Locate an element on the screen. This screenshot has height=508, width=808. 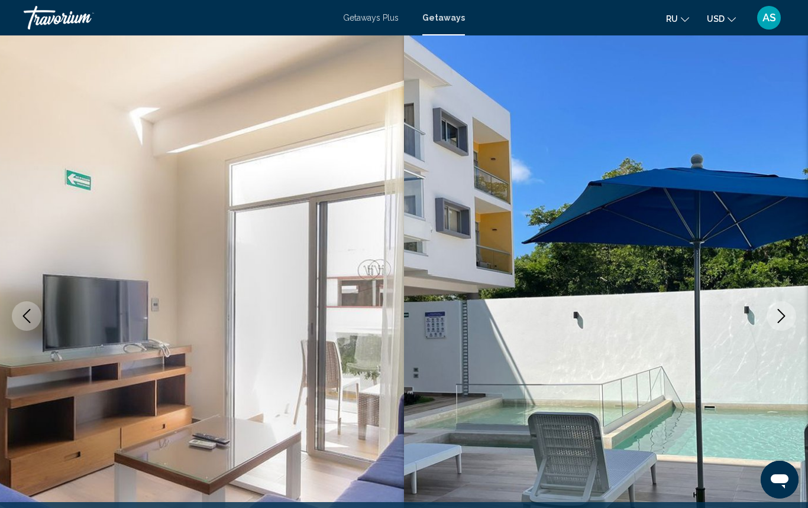
span: RU is located at coordinates (672, 19).